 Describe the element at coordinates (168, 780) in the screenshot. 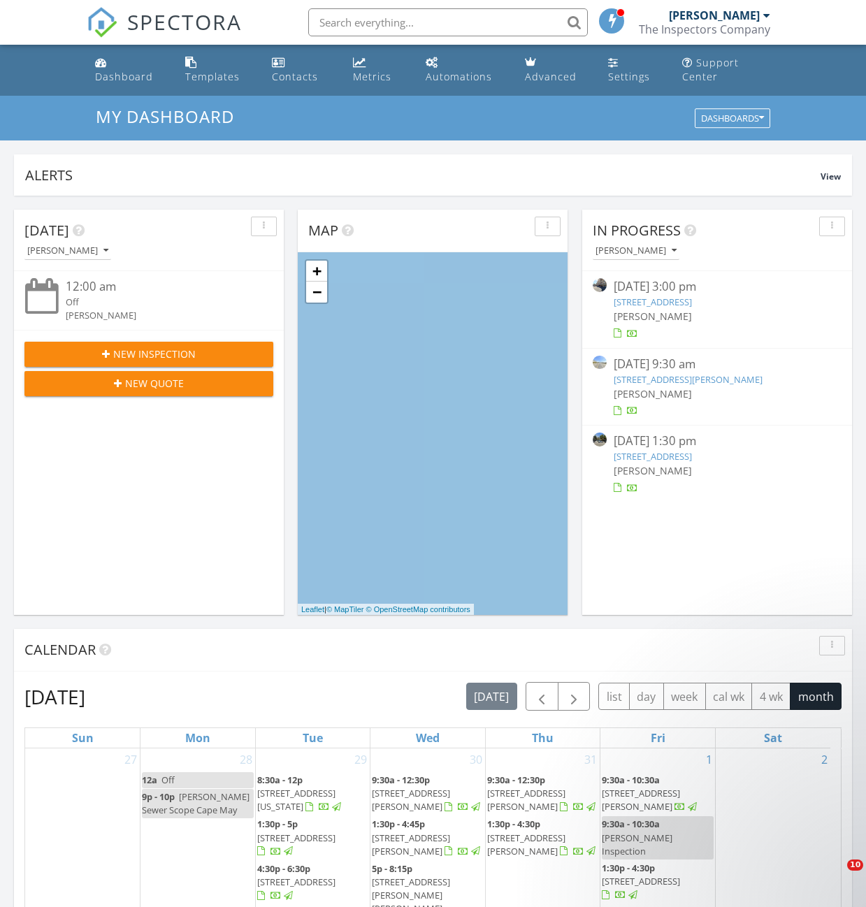

I see `span: Off` at that location.